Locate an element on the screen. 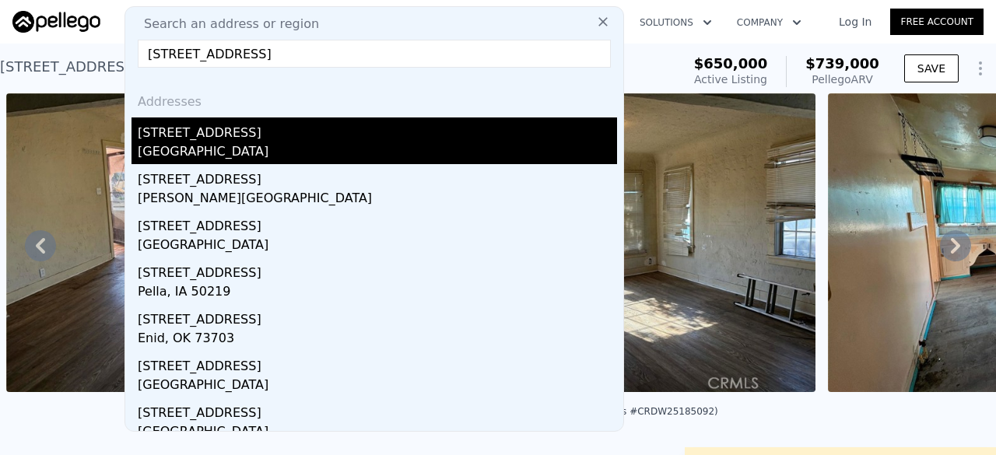 The image size is (996, 455). div: Pellego ARV is located at coordinates (842, 79).